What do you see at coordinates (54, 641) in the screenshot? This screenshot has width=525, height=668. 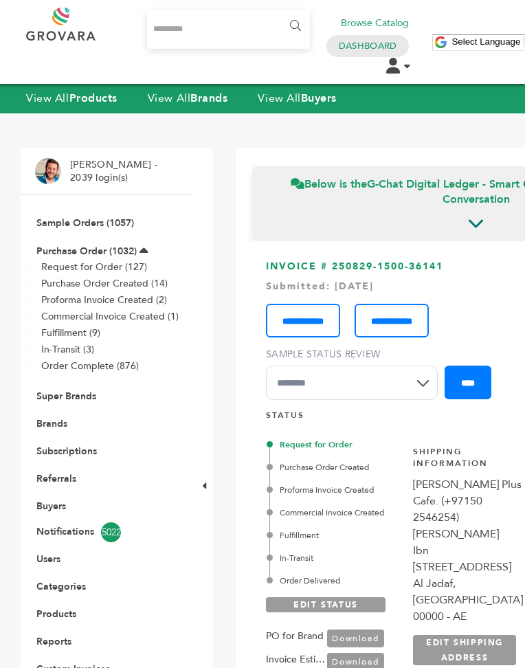 I see `a: Reports` at bounding box center [54, 641].